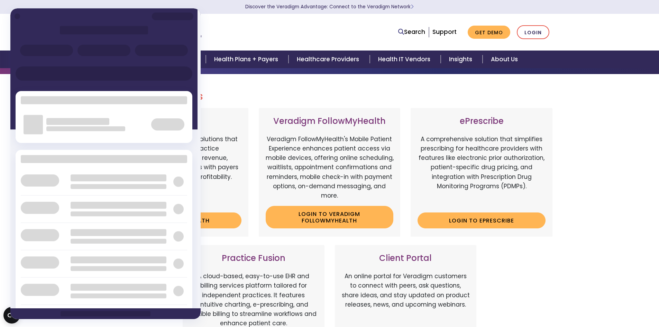  I want to click on h3: Practice Fusion, so click(253, 258).